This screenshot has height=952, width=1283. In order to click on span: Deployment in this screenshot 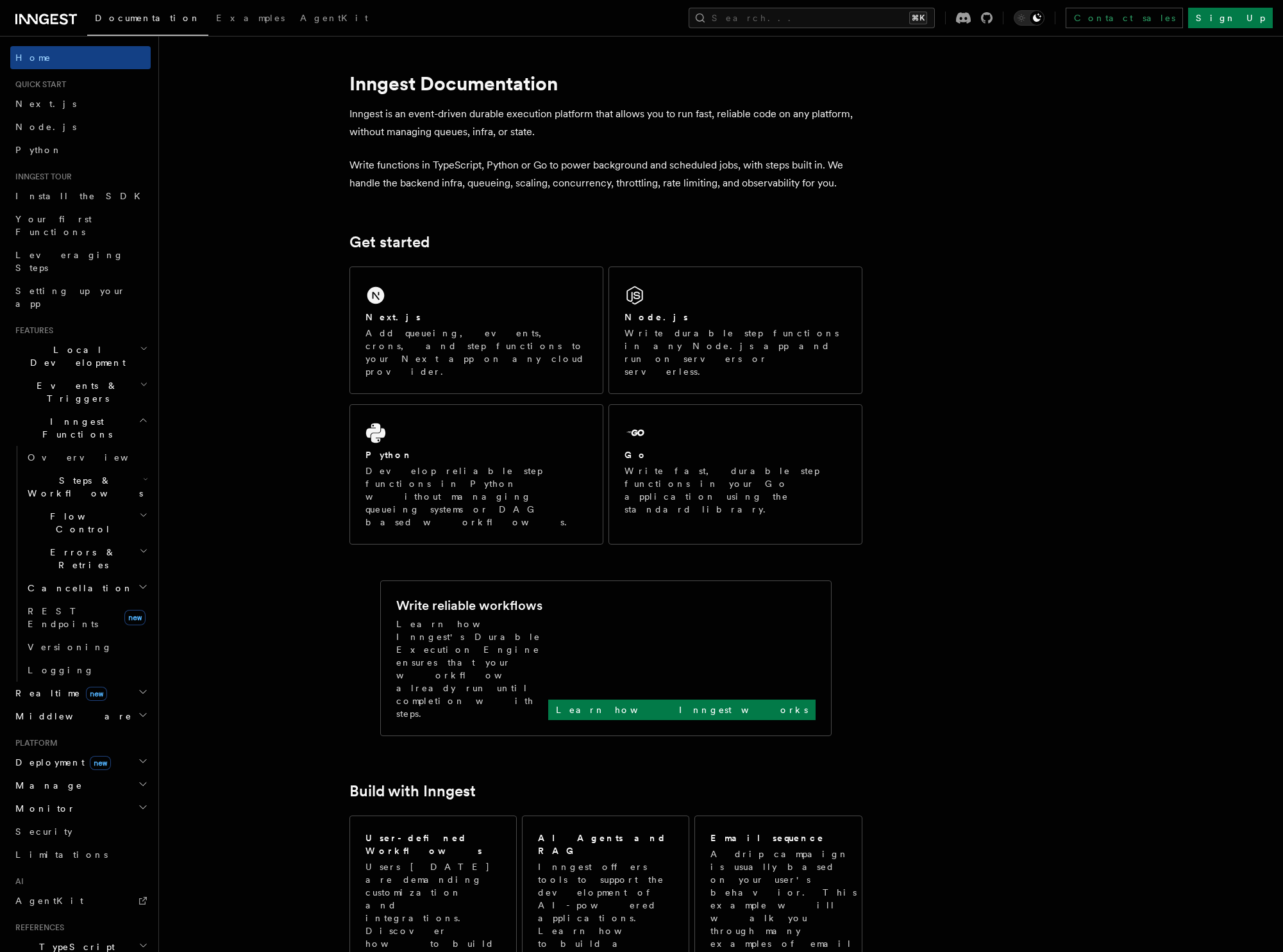, I will do `click(61, 762)`.